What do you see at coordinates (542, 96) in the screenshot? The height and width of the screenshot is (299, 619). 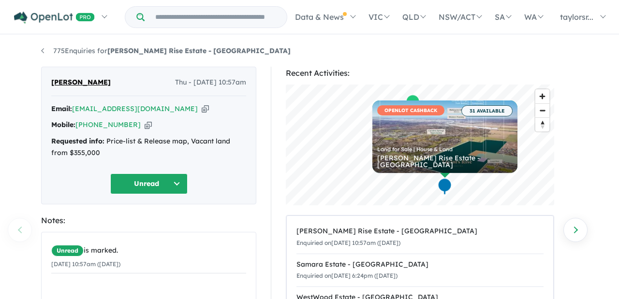 I see `span: Zoom in` at bounding box center [542, 96].